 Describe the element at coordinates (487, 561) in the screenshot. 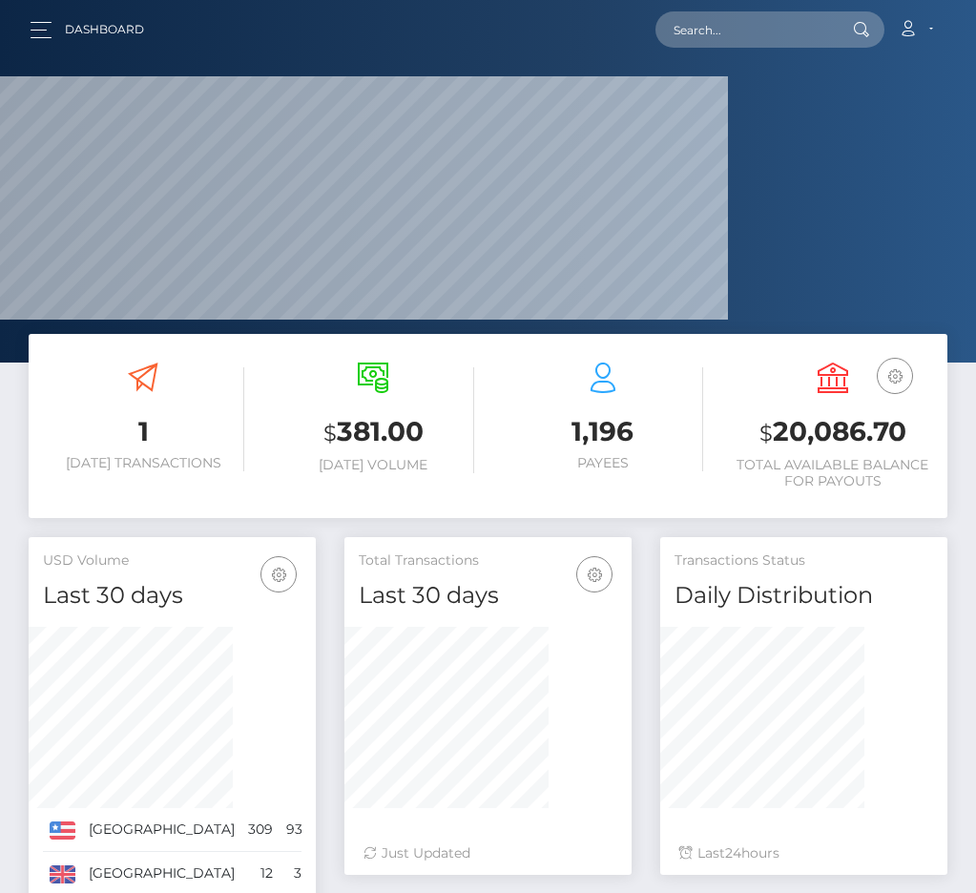

I see `h5: Total Transactions` at that location.